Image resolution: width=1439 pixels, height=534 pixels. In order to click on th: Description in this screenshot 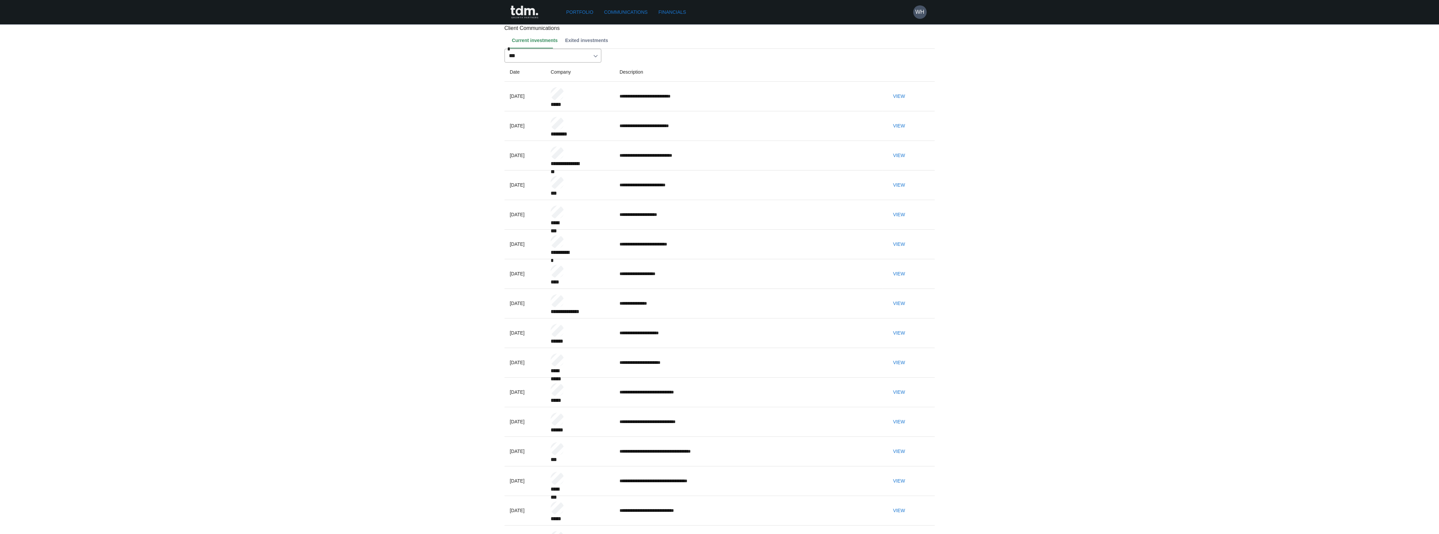, I will do `click(748, 72)`.